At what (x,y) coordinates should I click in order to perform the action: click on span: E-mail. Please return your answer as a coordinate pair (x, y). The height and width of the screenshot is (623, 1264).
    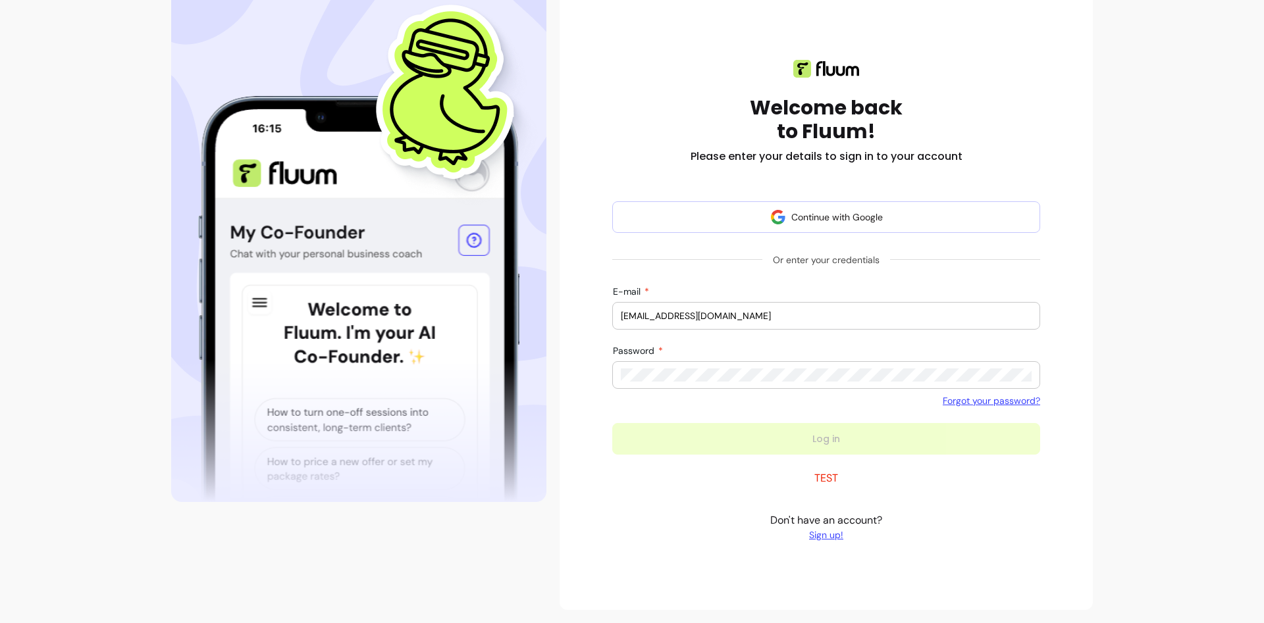
    Looking at the image, I should click on (628, 292).